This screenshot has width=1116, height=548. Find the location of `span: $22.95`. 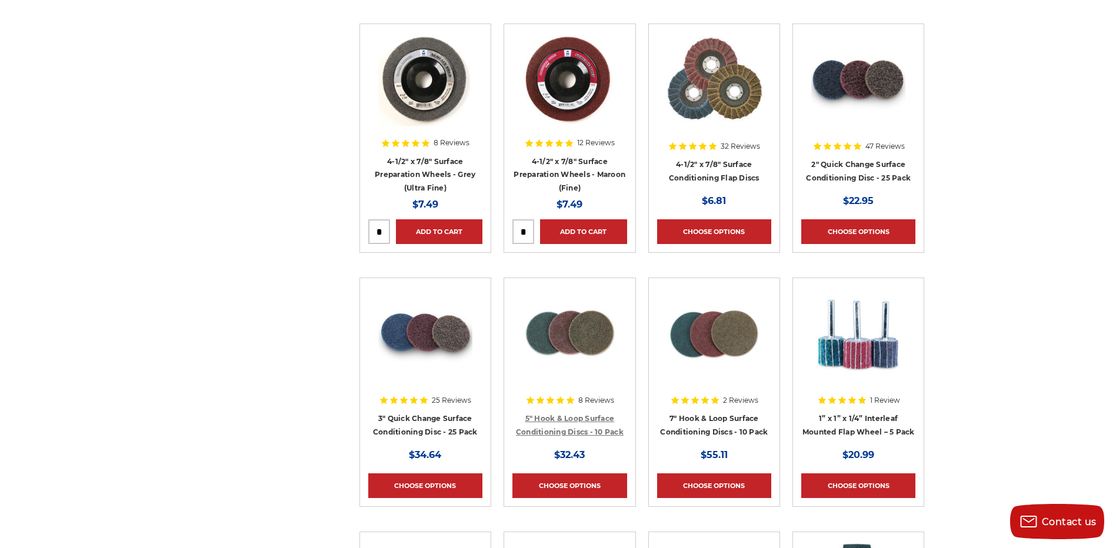

span: $22.95 is located at coordinates (858, 201).